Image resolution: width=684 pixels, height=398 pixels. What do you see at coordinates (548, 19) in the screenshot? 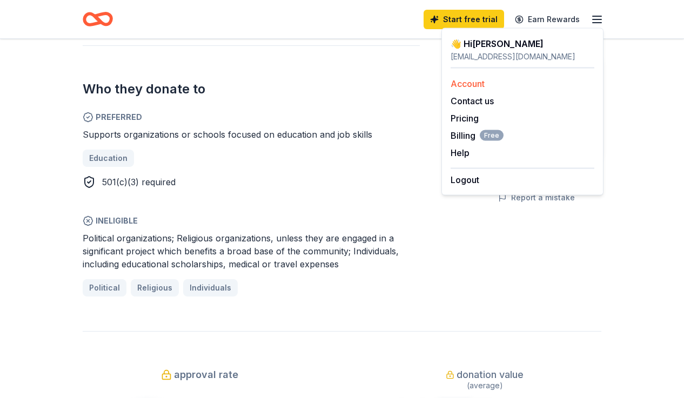
I see `a: Earn Rewards` at bounding box center [548, 19].